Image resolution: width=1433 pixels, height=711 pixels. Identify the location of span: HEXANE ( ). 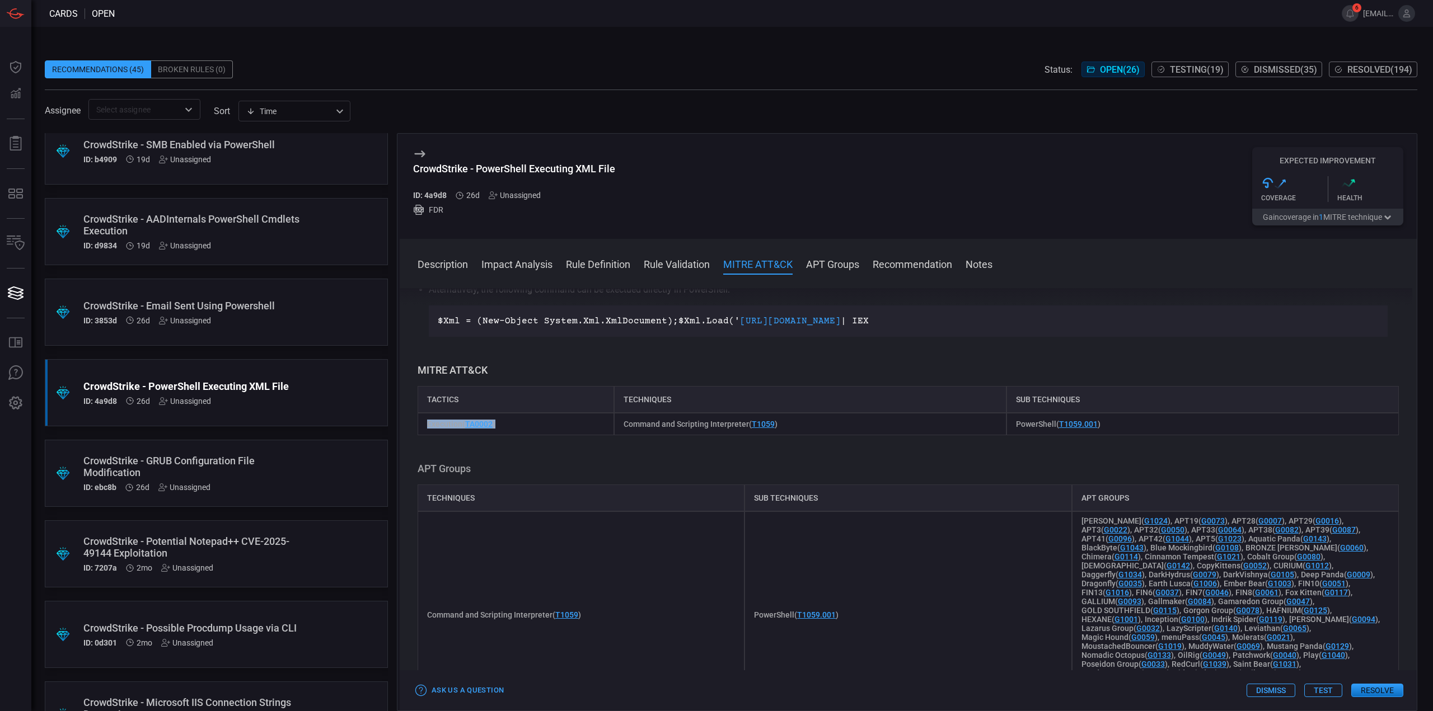
(1111, 620).